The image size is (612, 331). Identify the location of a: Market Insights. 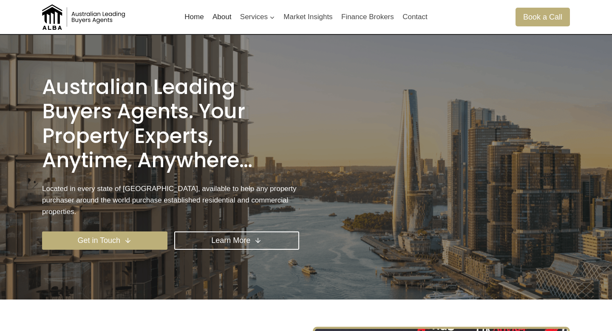
(308, 17).